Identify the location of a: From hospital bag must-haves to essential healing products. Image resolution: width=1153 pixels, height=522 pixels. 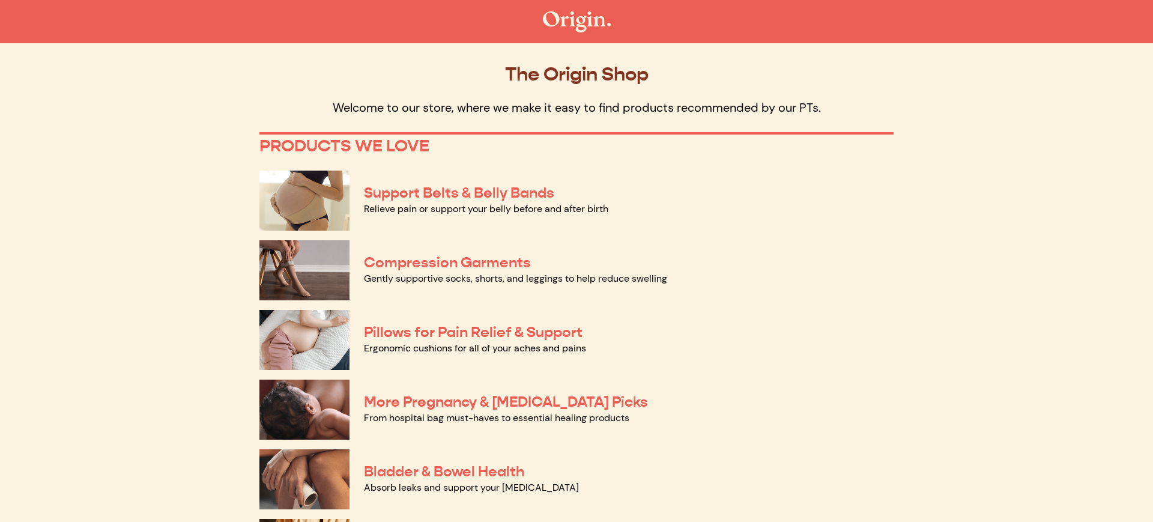
(497, 417).